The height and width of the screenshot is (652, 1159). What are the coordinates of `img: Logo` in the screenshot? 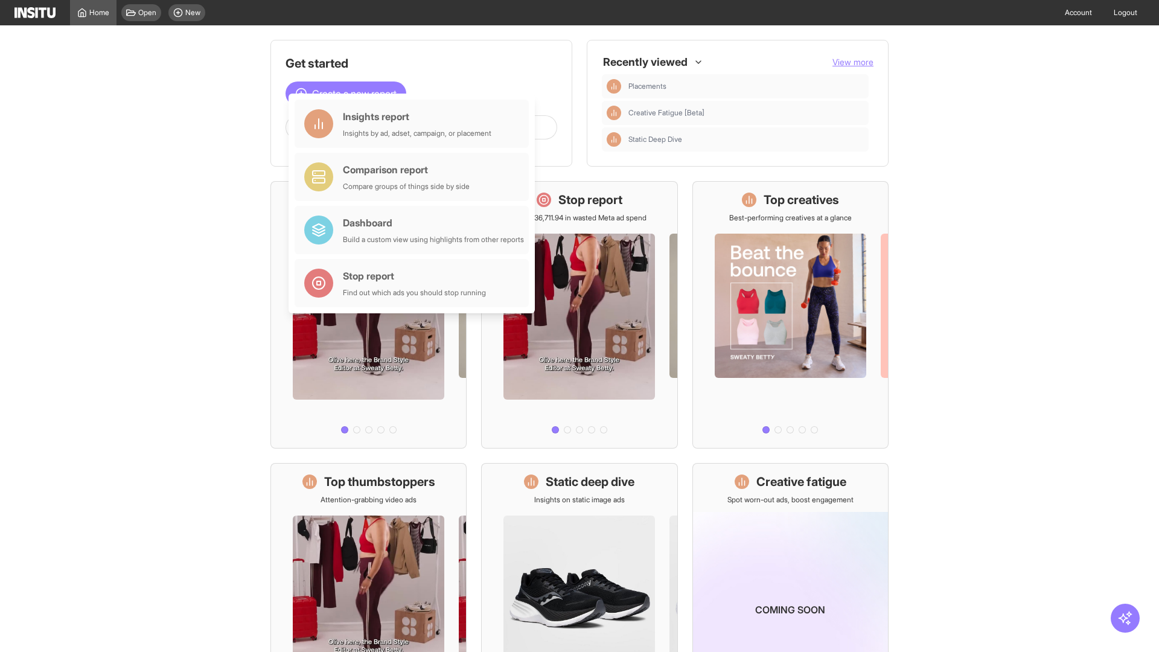 It's located at (35, 13).